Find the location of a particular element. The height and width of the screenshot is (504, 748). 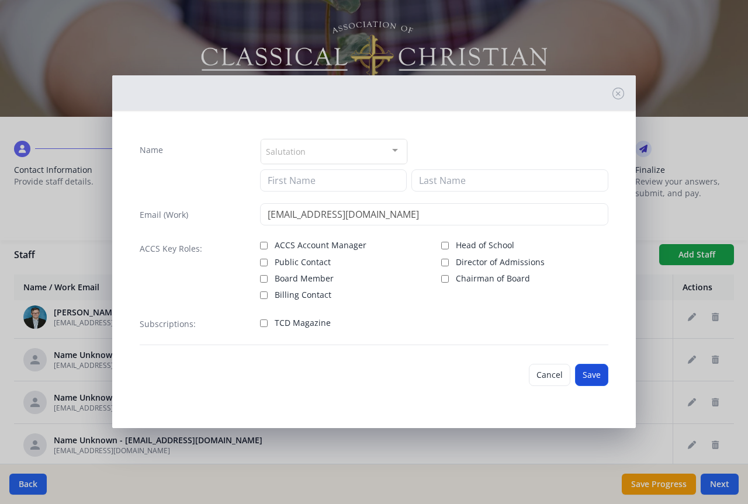

span: Salutation is located at coordinates (286, 151).